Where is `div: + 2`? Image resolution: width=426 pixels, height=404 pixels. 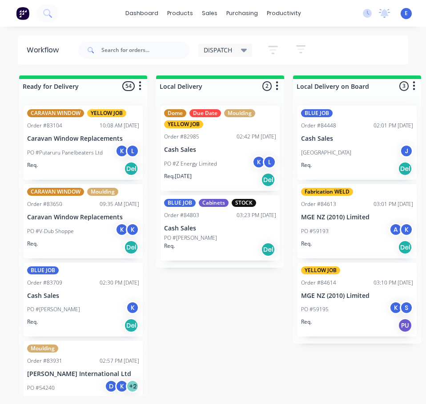 div: + 2 is located at coordinates (132, 386).